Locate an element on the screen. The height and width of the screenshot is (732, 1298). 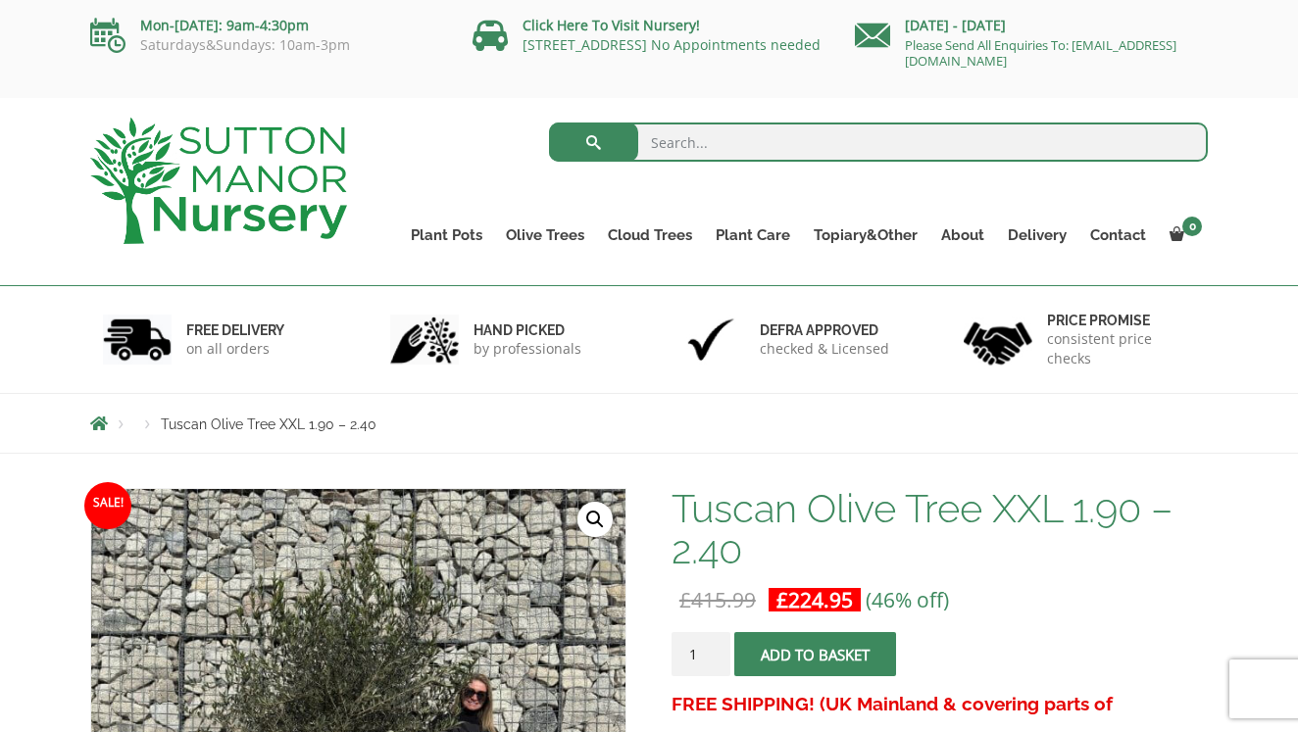
span: 0 is located at coordinates (1192, 226).